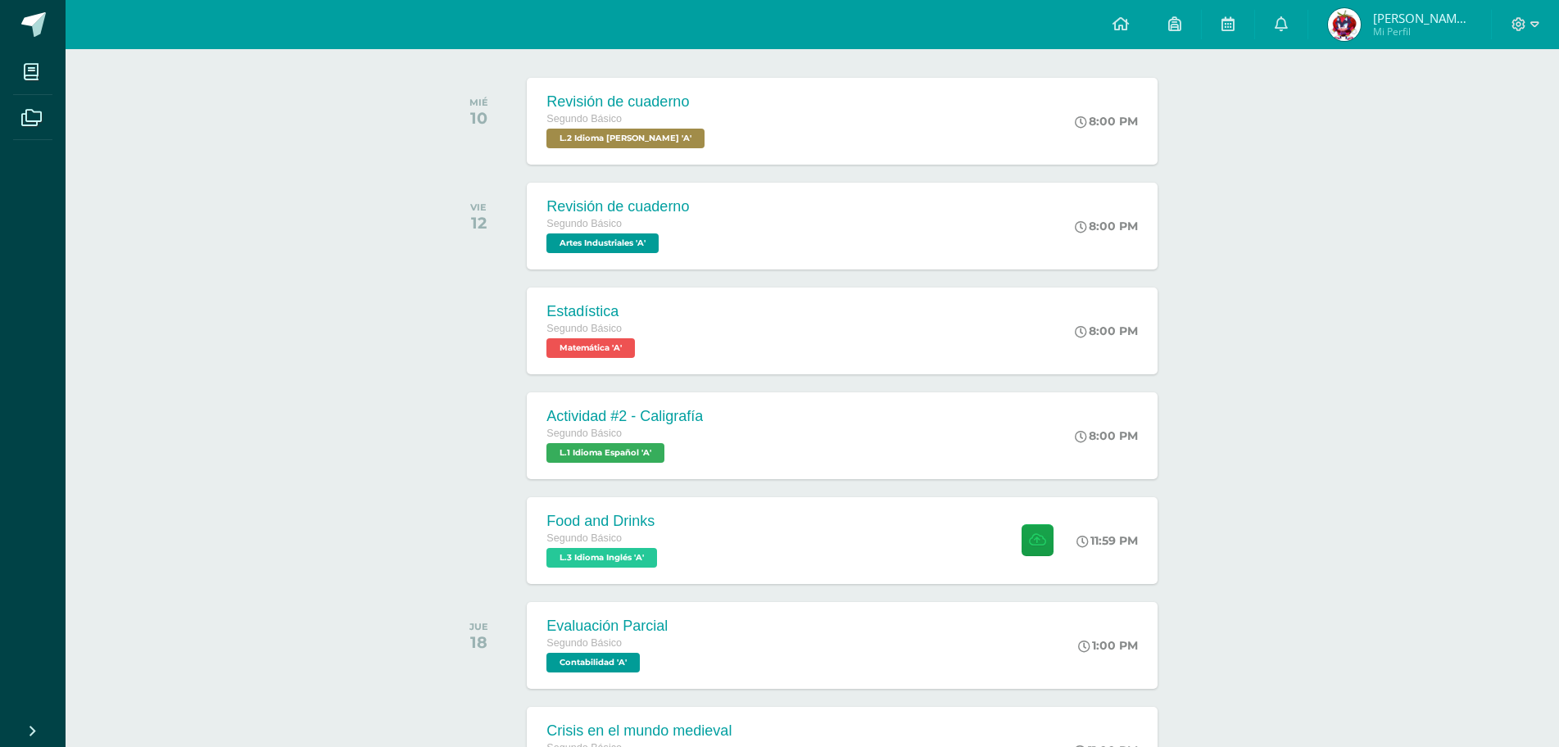 This screenshot has height=747, width=1559. Describe the element at coordinates (478, 627) in the screenshot. I see `div: JUE` at that location.